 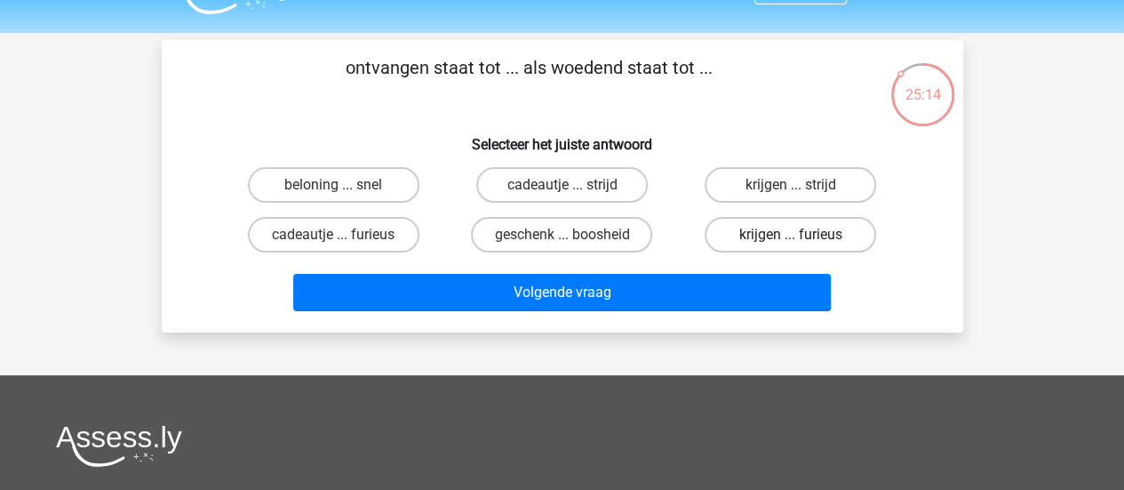 What do you see at coordinates (790, 185) in the screenshot?
I see `label: krijgen ... strijd` at bounding box center [790, 185].